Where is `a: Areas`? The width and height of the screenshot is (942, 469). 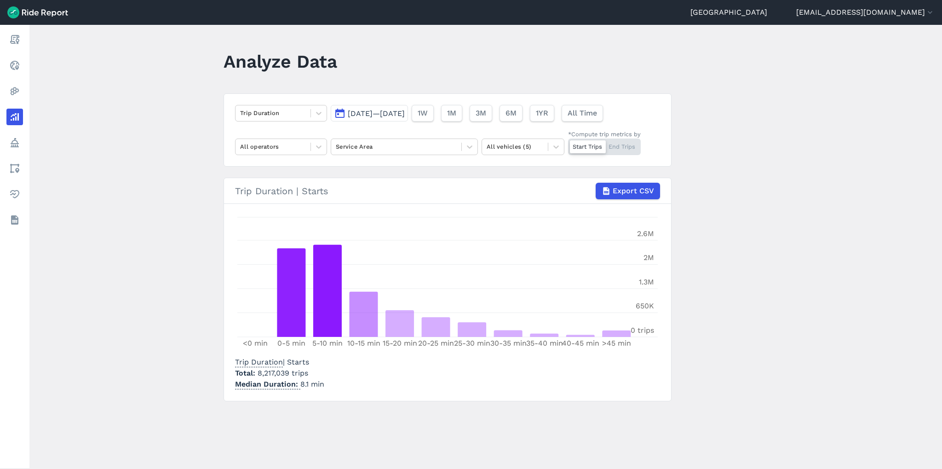
a: Areas is located at coordinates (15, 168).